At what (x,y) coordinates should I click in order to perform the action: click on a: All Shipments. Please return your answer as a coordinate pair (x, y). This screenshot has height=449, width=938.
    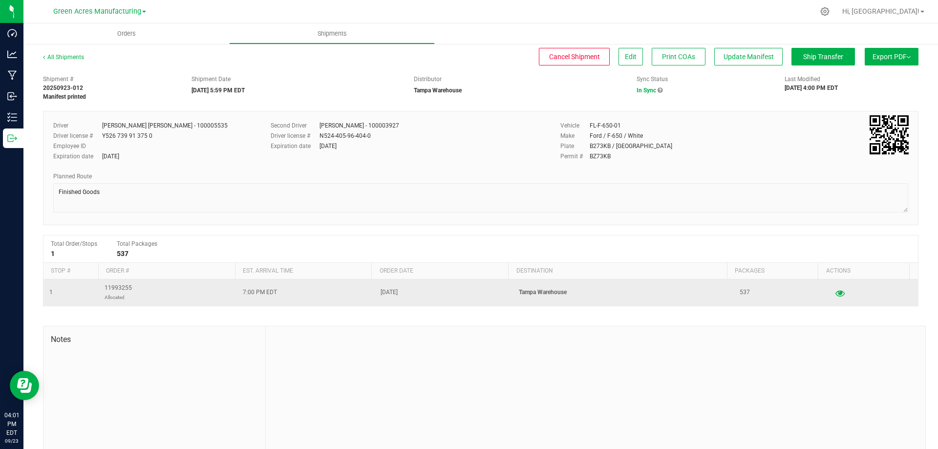
    Looking at the image, I should click on (64, 57).